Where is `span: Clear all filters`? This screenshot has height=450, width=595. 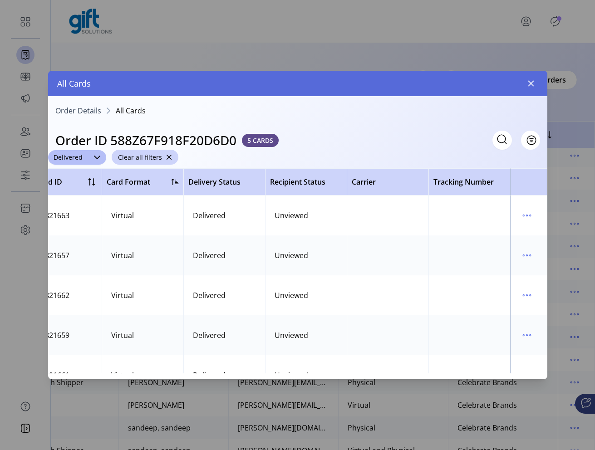
span: Clear all filters is located at coordinates (140, 157).